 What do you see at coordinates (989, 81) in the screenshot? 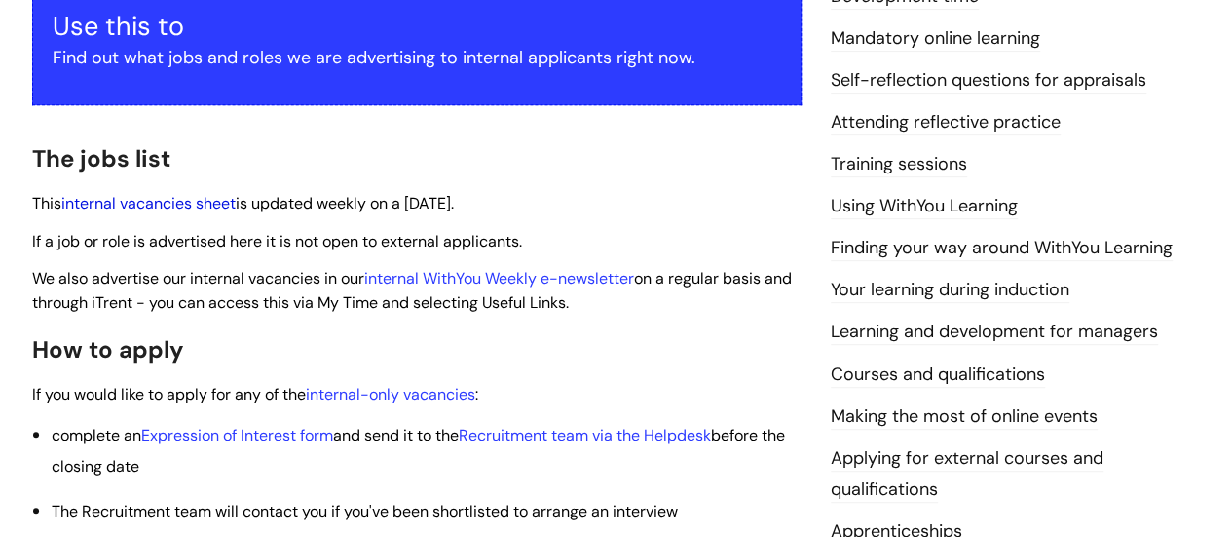
I see `a: Self-reflection questions for appraisals` at bounding box center [989, 81].